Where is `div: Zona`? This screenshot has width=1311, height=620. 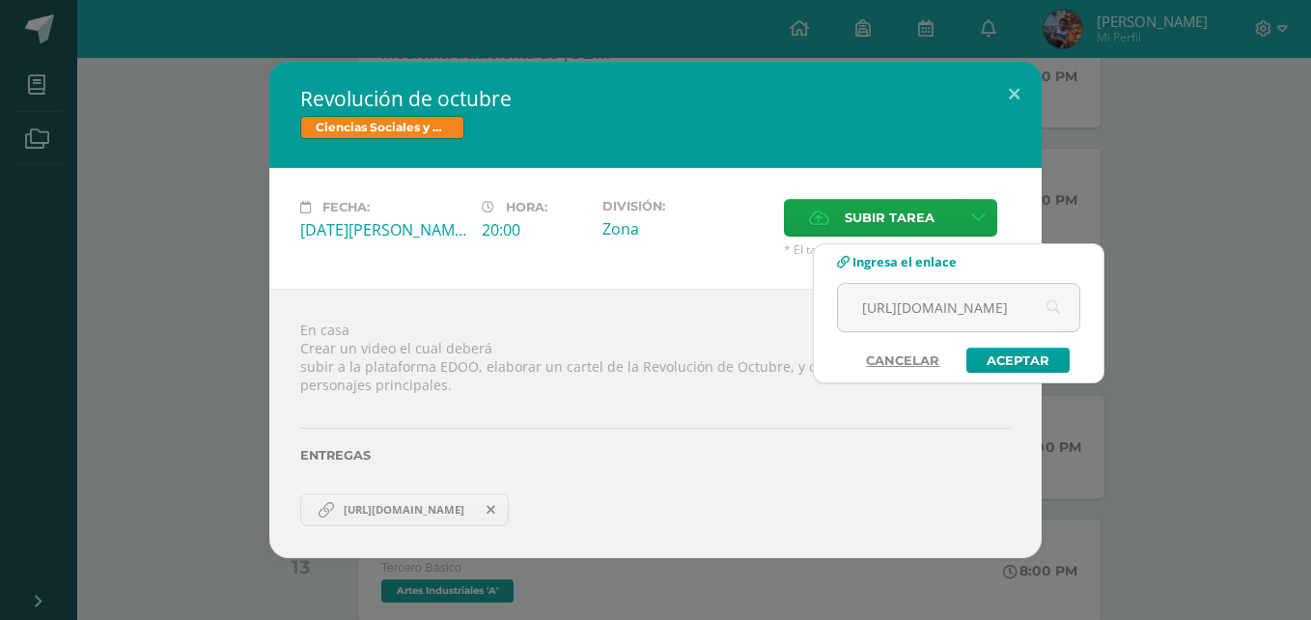 div: Zona is located at coordinates (686, 229).